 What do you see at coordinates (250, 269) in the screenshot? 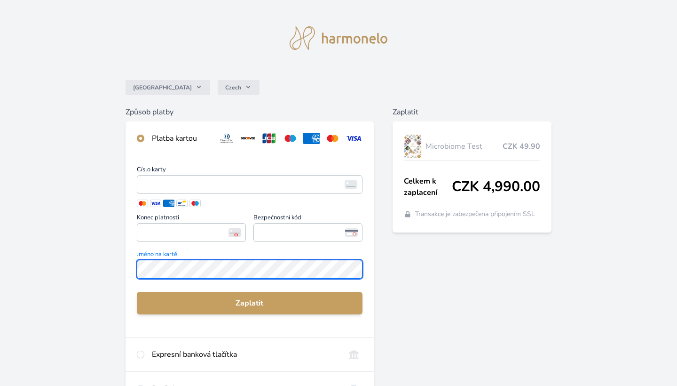
I see `input: Jméno na kartě` at bounding box center [250, 269].